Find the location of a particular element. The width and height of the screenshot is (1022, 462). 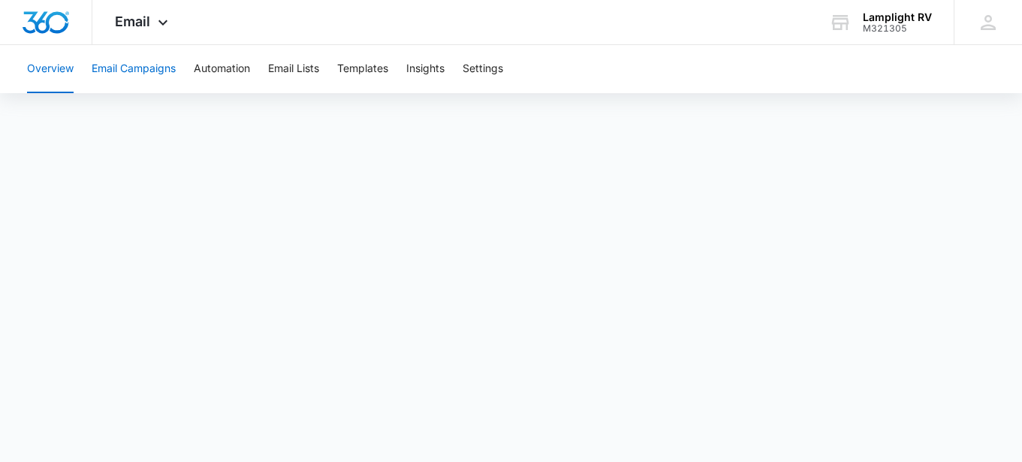

button: Insights is located at coordinates (425, 69).